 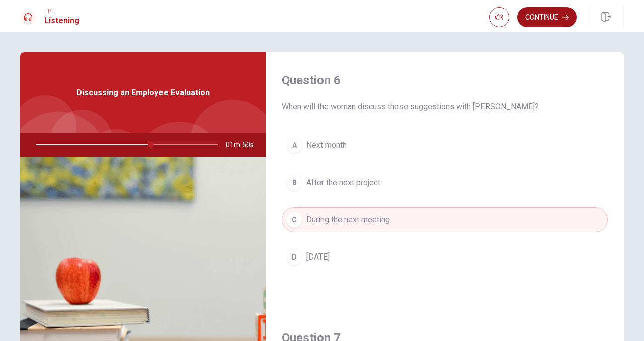 What do you see at coordinates (244, 145) in the screenshot?
I see `span: 01m 50s` at bounding box center [244, 145].